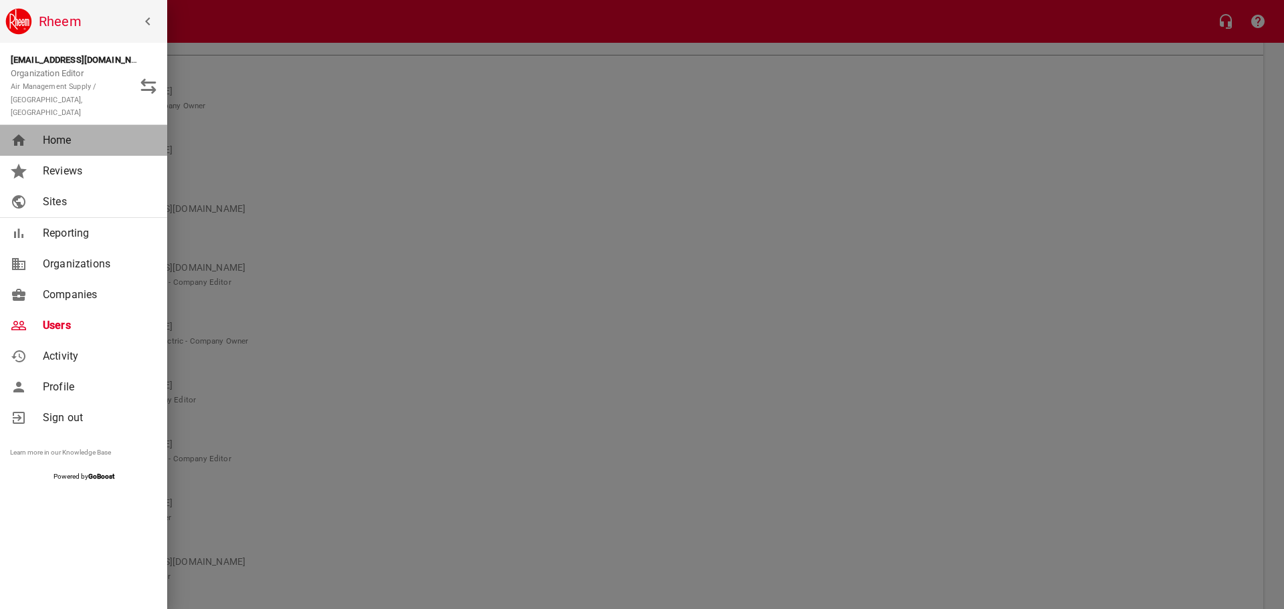 This screenshot has height=609, width=1284. I want to click on span: Reporting, so click(97, 233).